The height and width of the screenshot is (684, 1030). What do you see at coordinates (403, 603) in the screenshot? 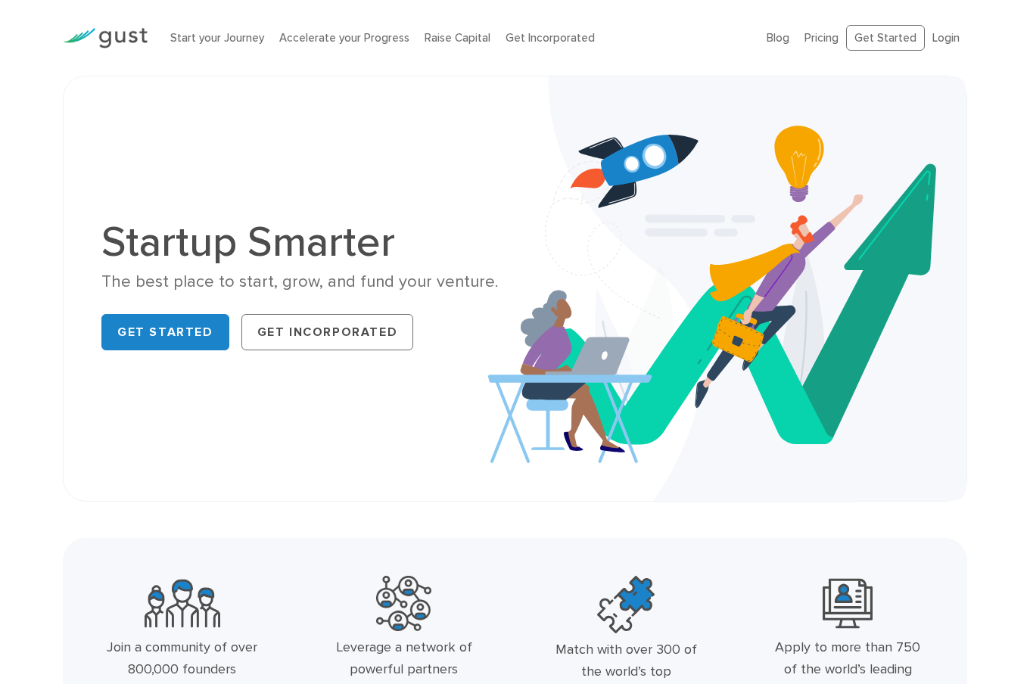
I see `img: Powerful Partners` at bounding box center [403, 603].